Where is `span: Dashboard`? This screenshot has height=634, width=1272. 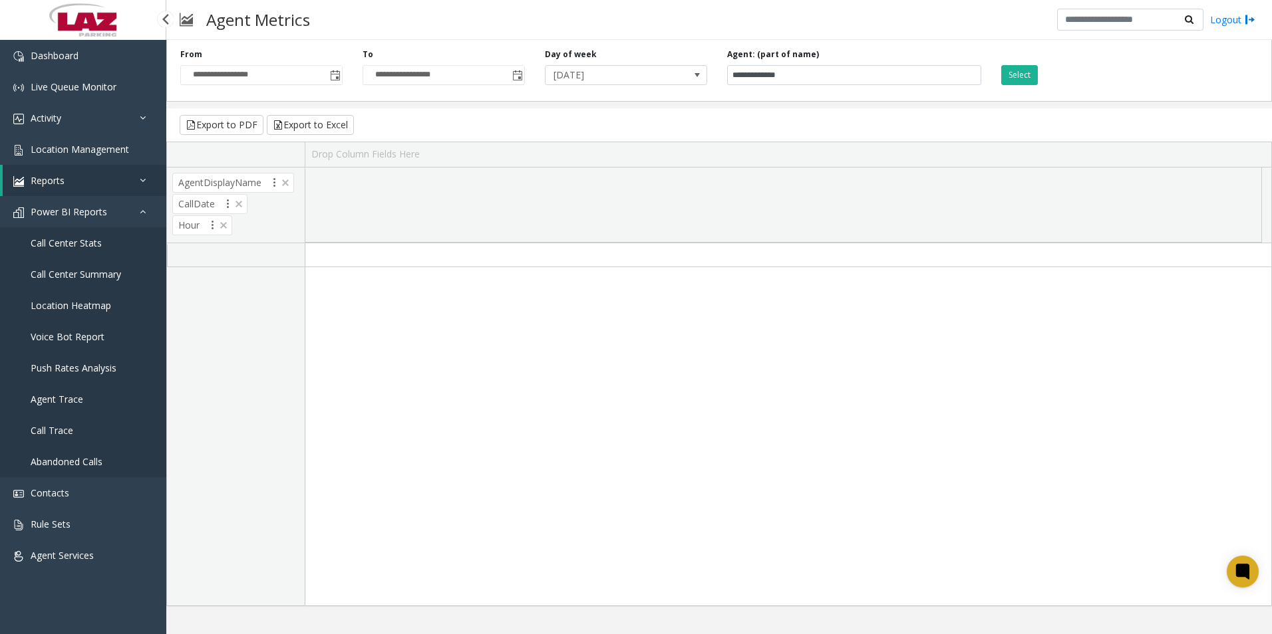
span: Dashboard is located at coordinates (55, 55).